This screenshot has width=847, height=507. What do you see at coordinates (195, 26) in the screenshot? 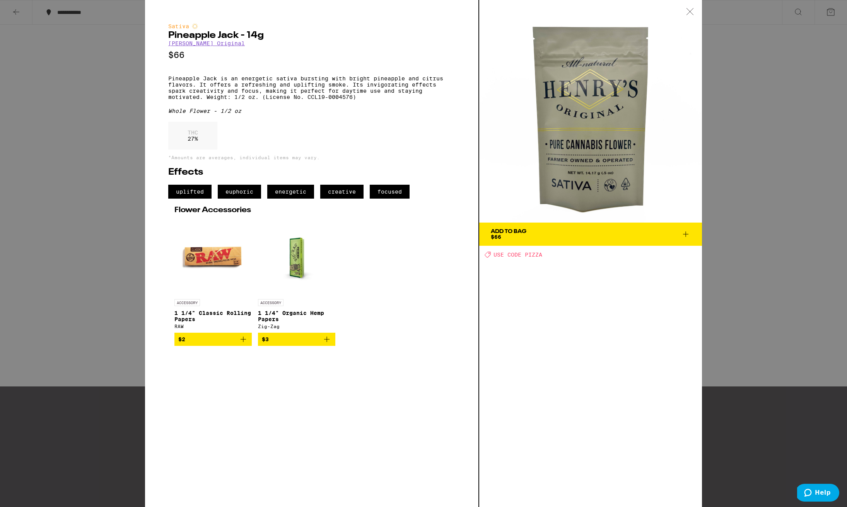
I see `img: sativaColor.svg` at bounding box center [195, 26].